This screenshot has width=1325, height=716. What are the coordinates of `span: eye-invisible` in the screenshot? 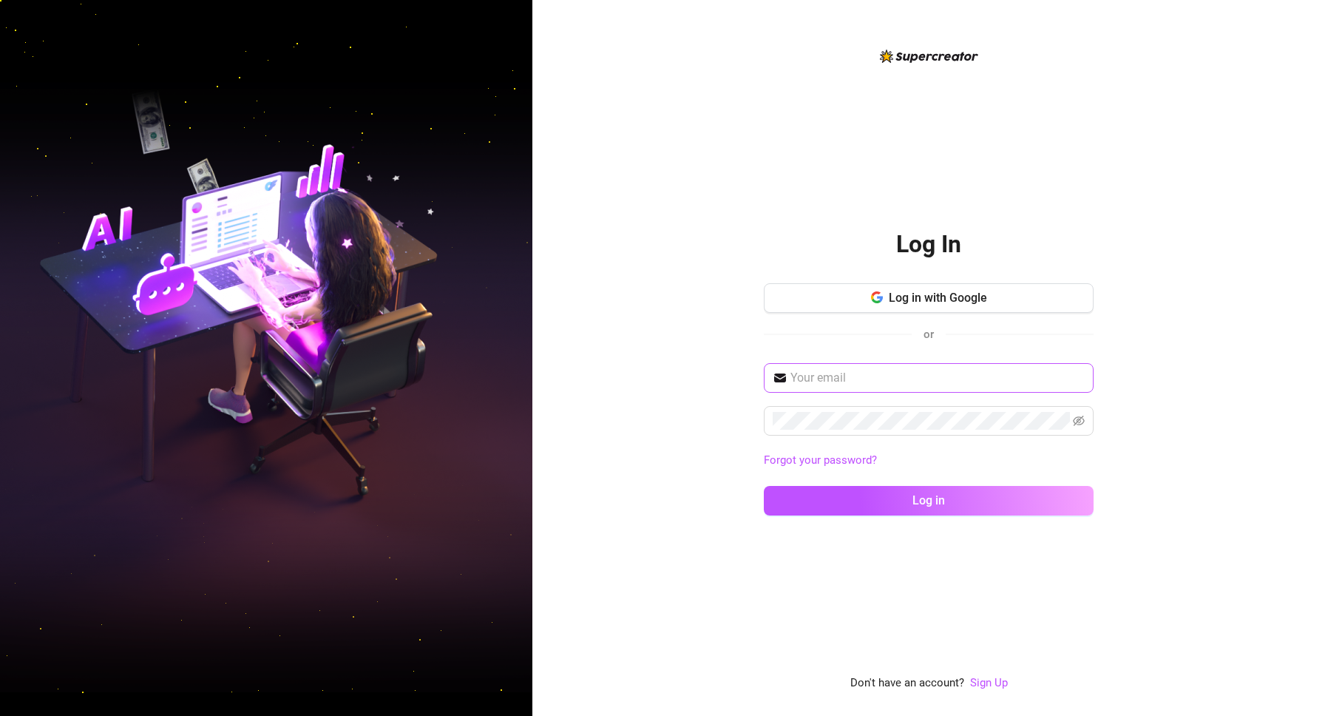 It's located at (1078, 421).